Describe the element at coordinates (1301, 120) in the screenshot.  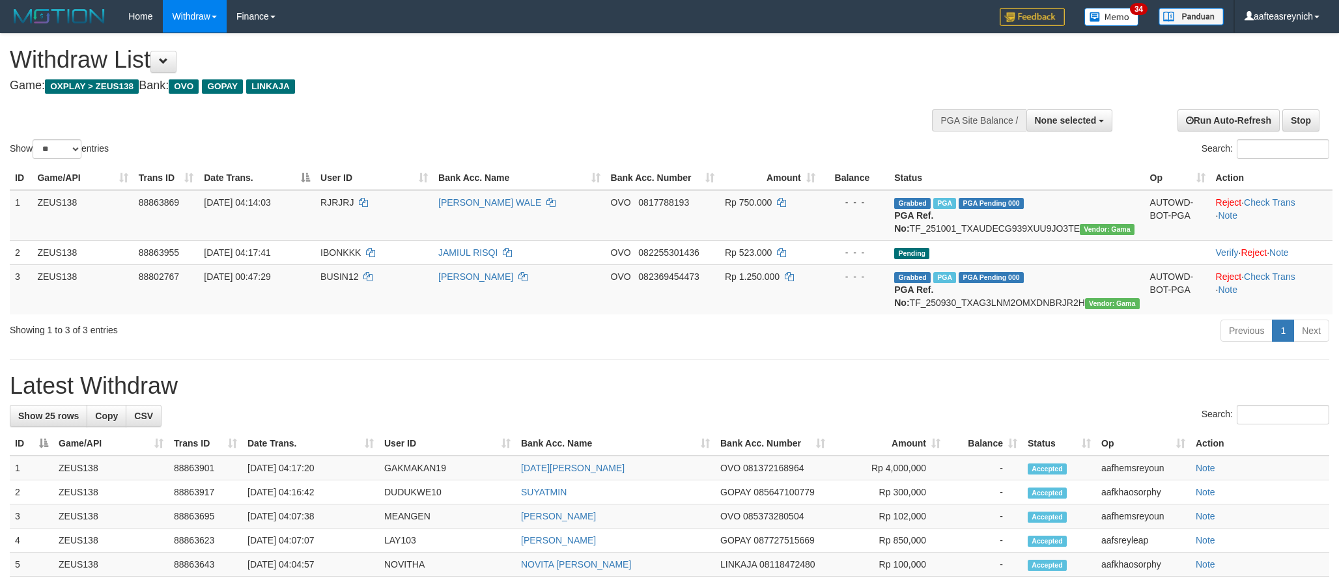
I see `a: Stop` at that location.